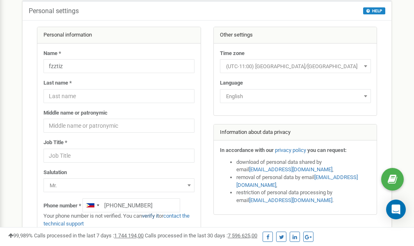 The height and width of the screenshot is (246, 414). What do you see at coordinates (129, 235) in the screenshot?
I see `u: 1 744 194,00` at bounding box center [129, 235].